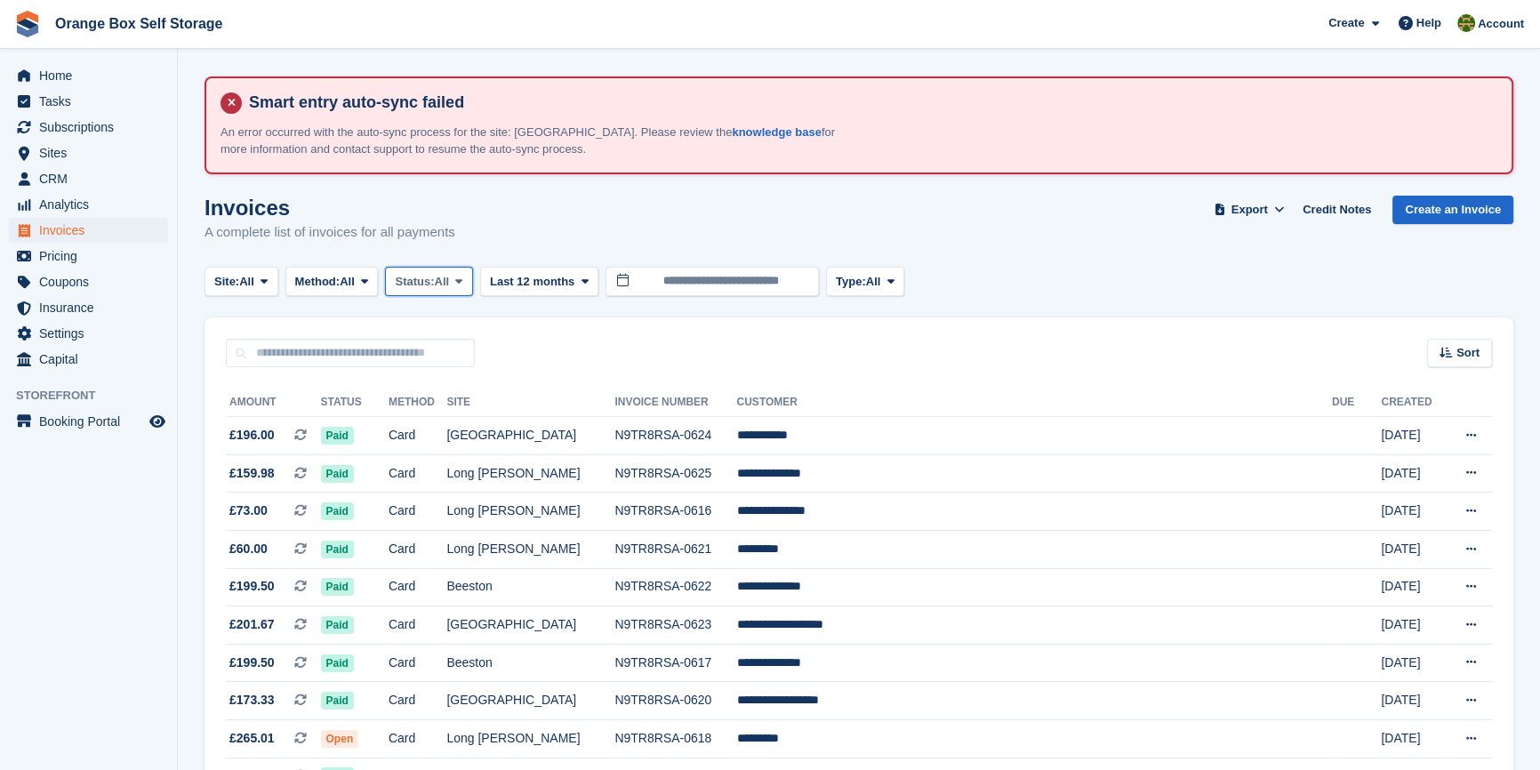  I want to click on h4: Smart entry auto-sync failed, so click(870, 102).